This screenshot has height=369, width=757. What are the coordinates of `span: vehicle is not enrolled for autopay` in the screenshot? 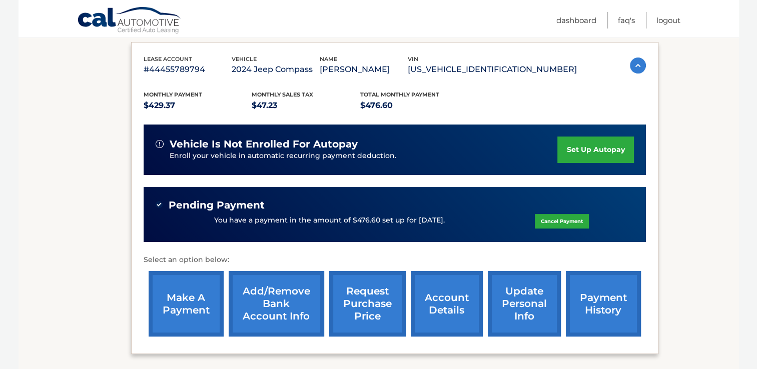 It's located at (264, 144).